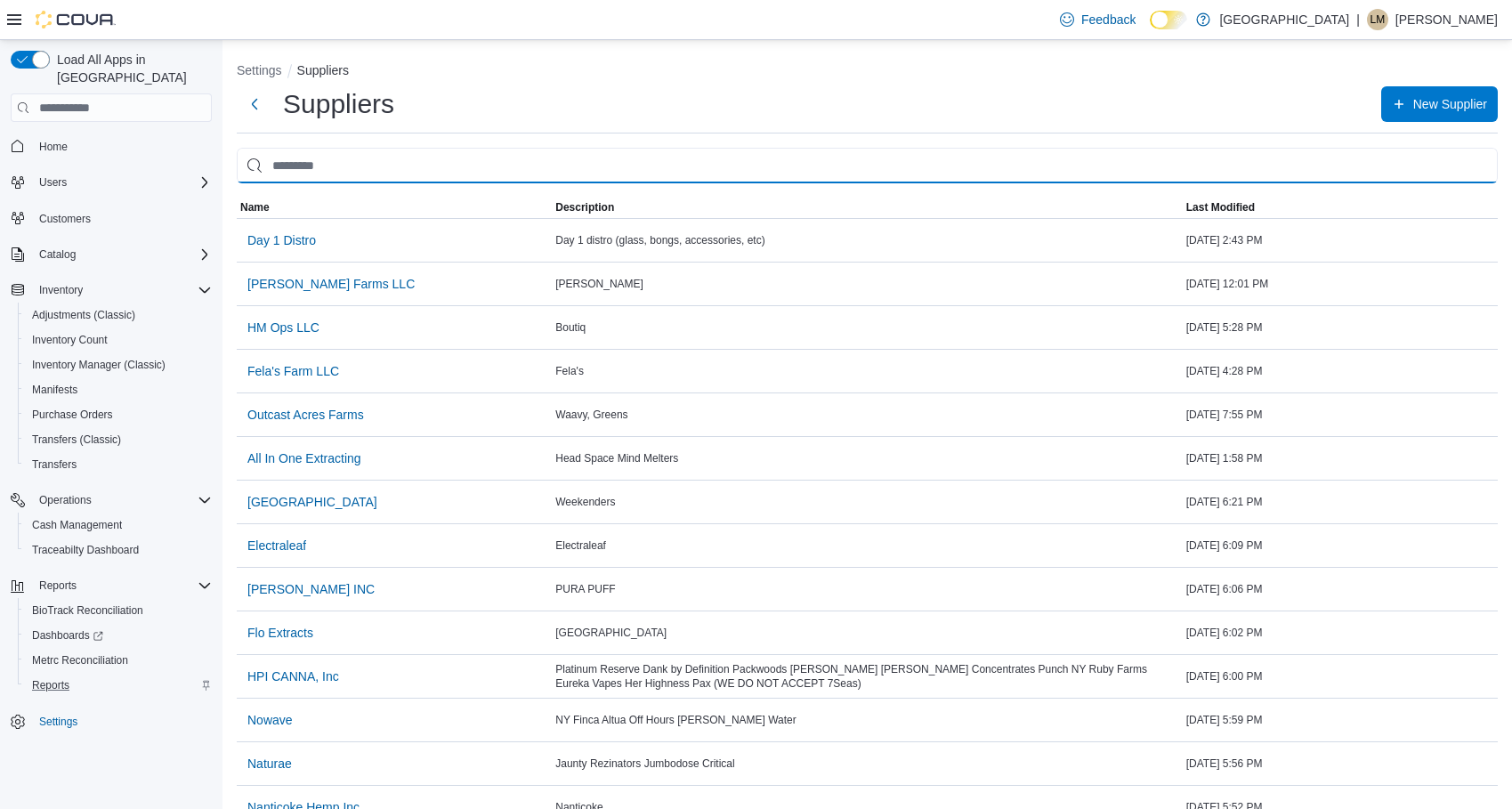  Describe the element at coordinates (84, 315) in the screenshot. I see `span: Adjustments (Classic)` at that location.